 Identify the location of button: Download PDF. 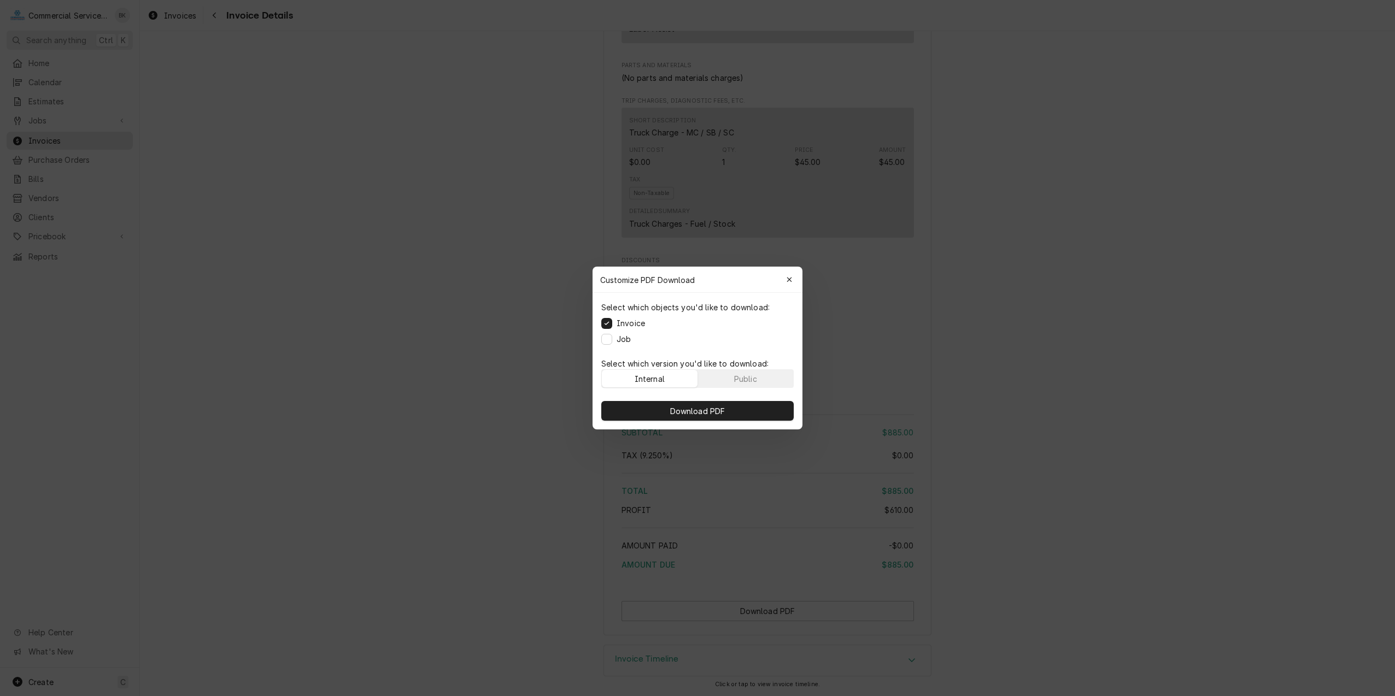
(697, 411).